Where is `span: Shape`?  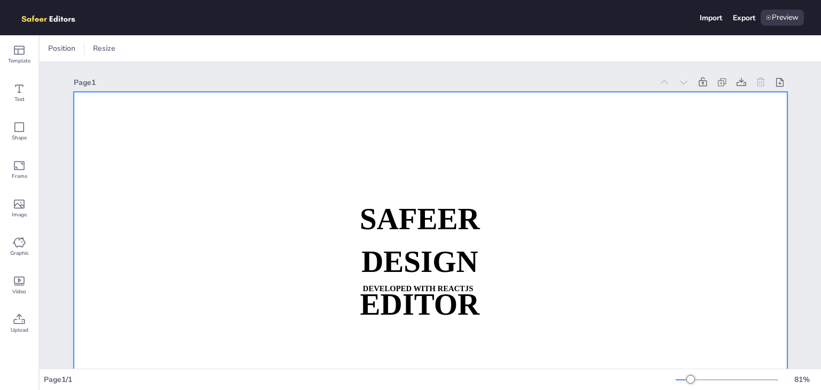 span: Shape is located at coordinates (19, 138).